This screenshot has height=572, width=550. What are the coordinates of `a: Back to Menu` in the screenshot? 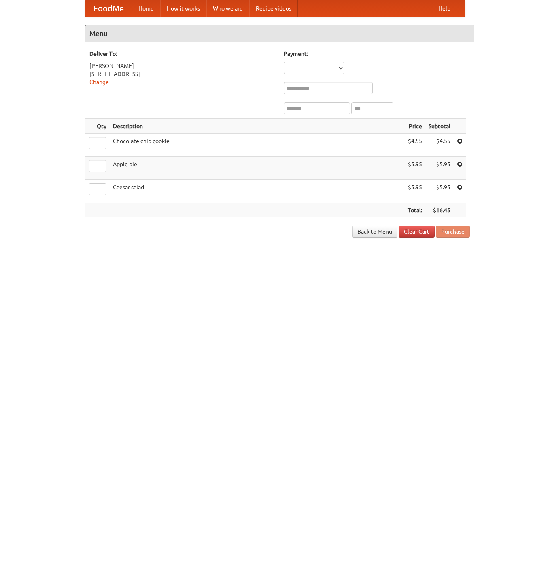 It's located at (375, 232).